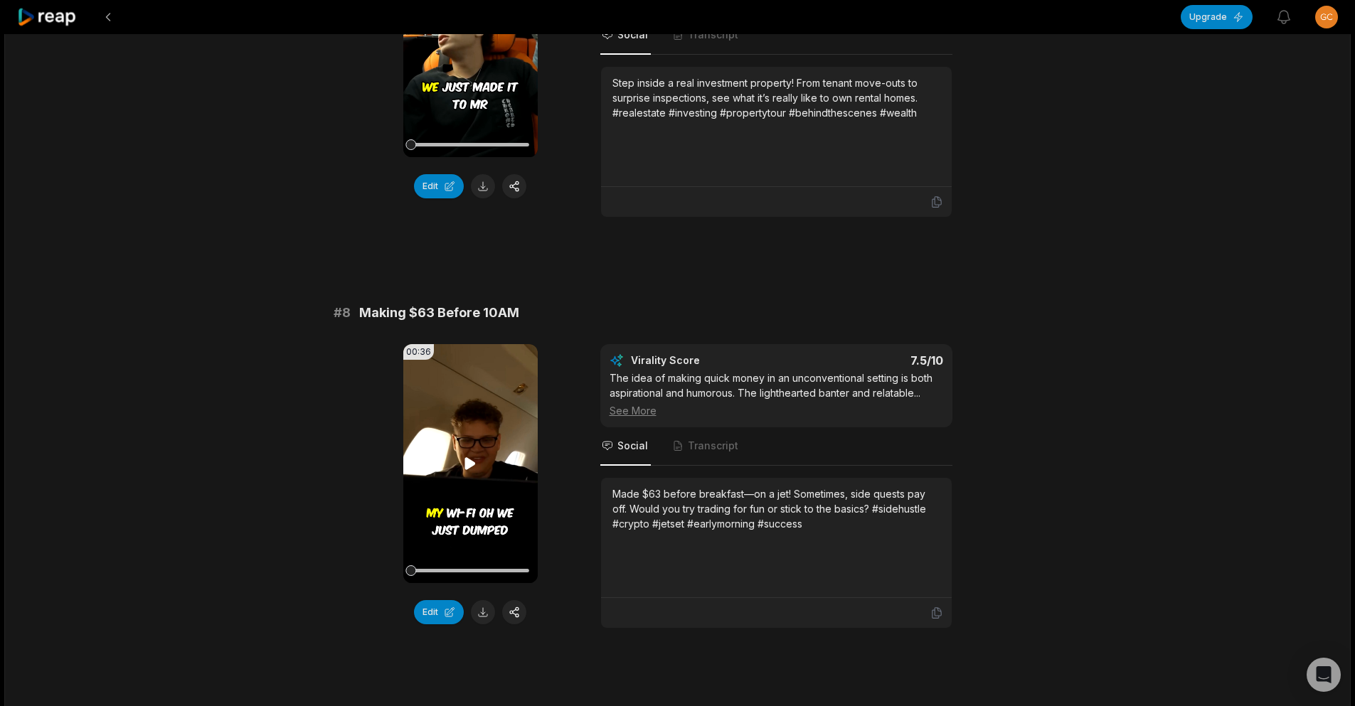 This screenshot has width=1355, height=706. I want to click on span: Making $63 Before 10AM, so click(439, 313).